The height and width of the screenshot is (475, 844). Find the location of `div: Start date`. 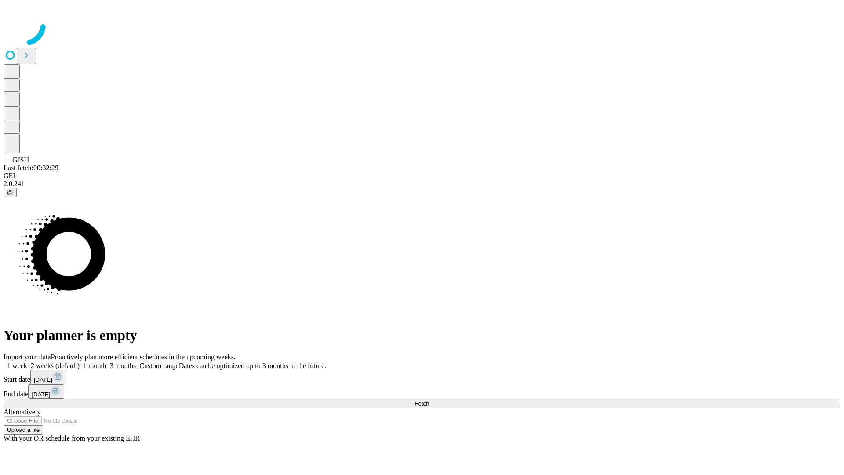

div: Start date is located at coordinates (422, 377).